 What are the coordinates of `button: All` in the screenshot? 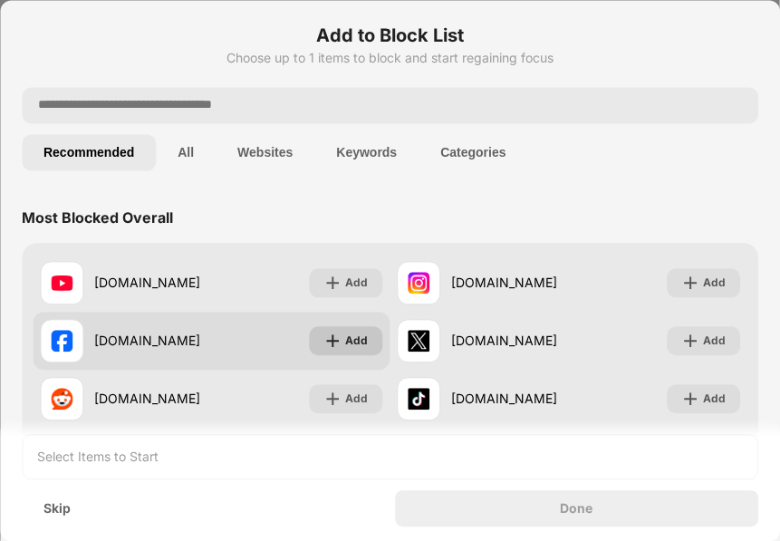 It's located at (186, 152).